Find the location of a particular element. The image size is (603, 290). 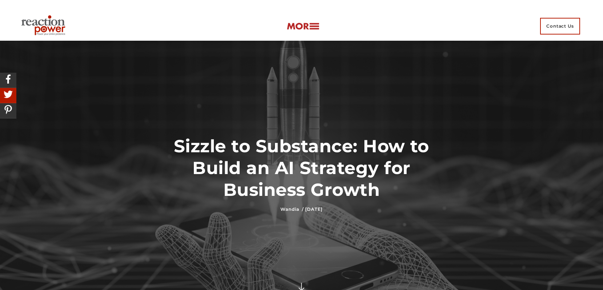

img: more-btn.png is located at coordinates (303, 26).